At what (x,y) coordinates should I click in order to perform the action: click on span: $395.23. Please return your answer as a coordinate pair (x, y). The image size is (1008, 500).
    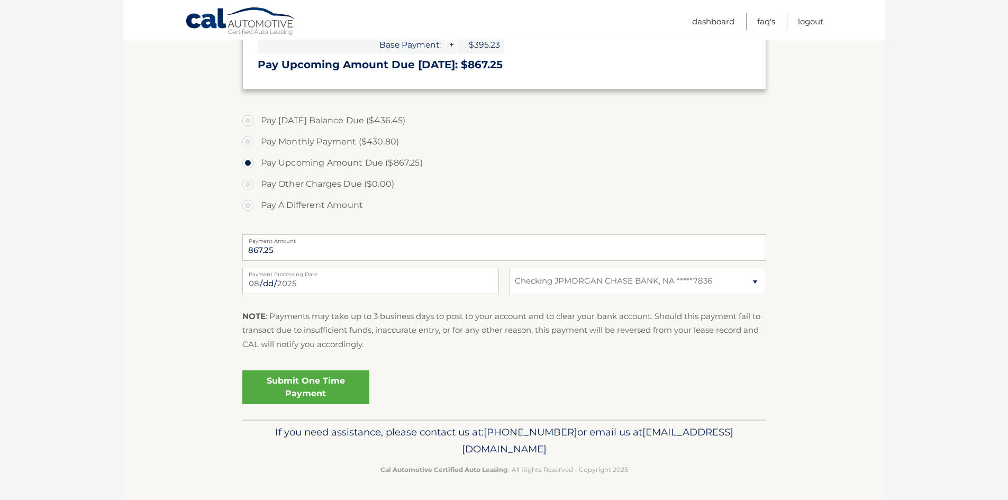
    Looking at the image, I should click on (480, 44).